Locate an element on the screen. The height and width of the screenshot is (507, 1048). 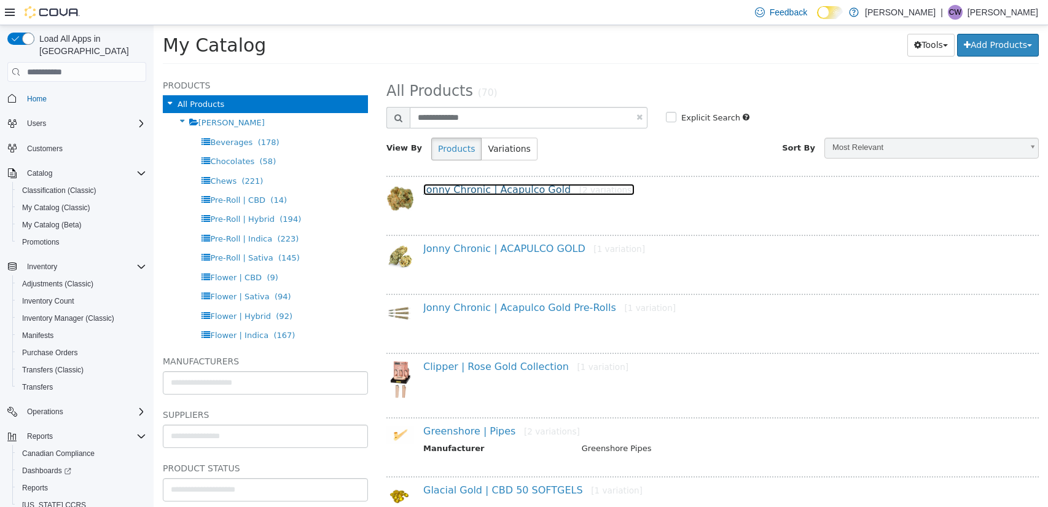
a: Home is located at coordinates (37, 99).